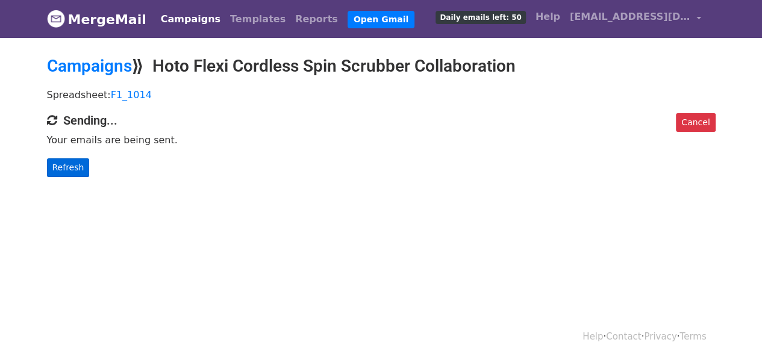 The image size is (762, 360). What do you see at coordinates (382, 140) in the screenshot?
I see `p: Your emails are being sent.` at bounding box center [382, 140].